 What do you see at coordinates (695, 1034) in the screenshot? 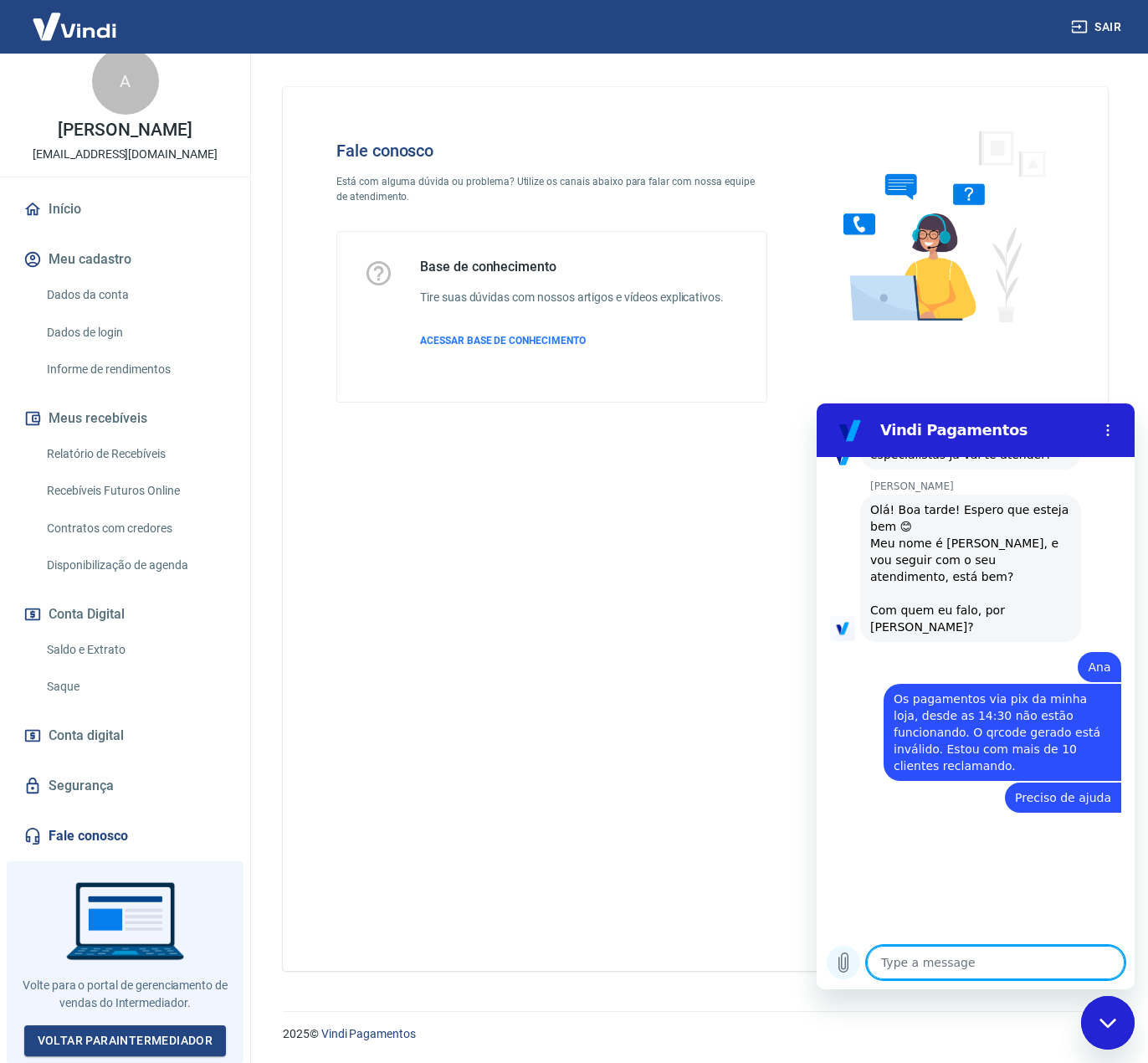
I see `p: 2025 ©` at bounding box center [695, 1034].